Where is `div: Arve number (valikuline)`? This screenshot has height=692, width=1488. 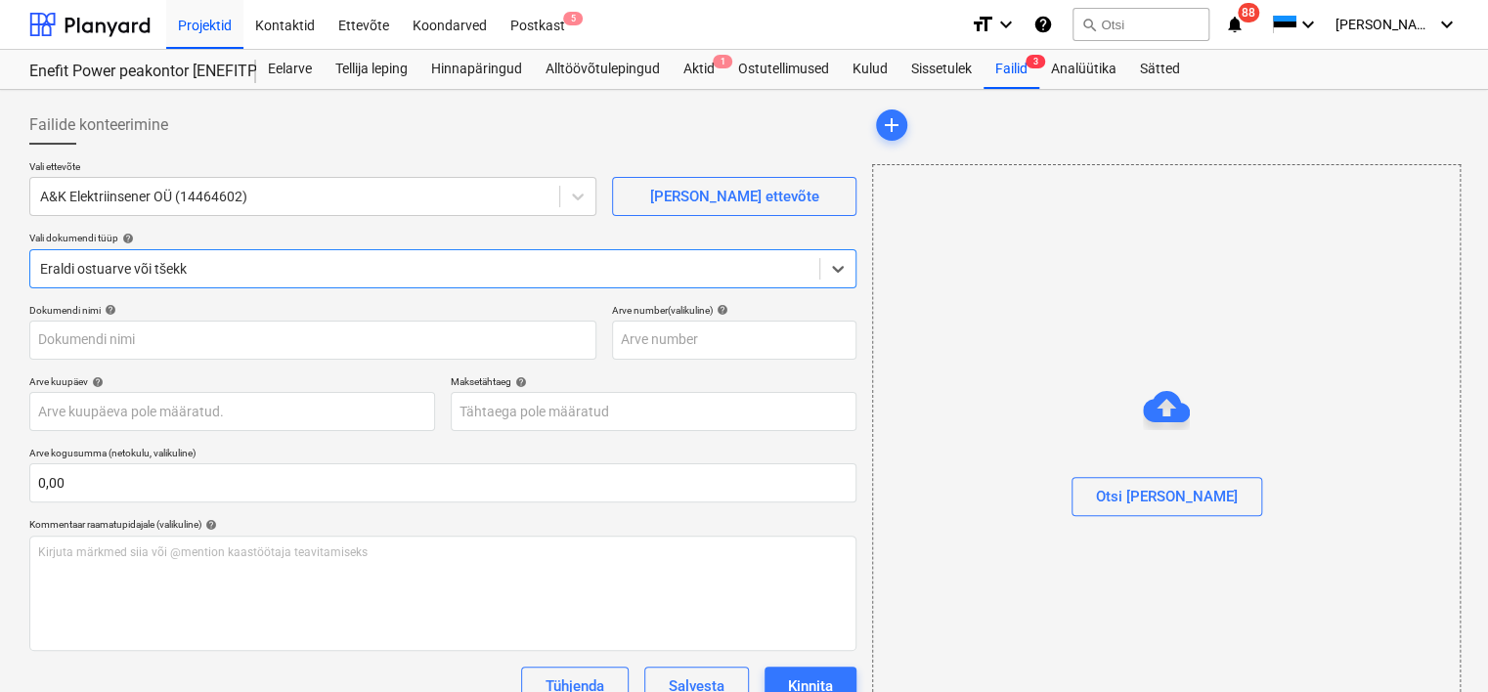
div: Arve number (valikuline) is located at coordinates (734, 310).